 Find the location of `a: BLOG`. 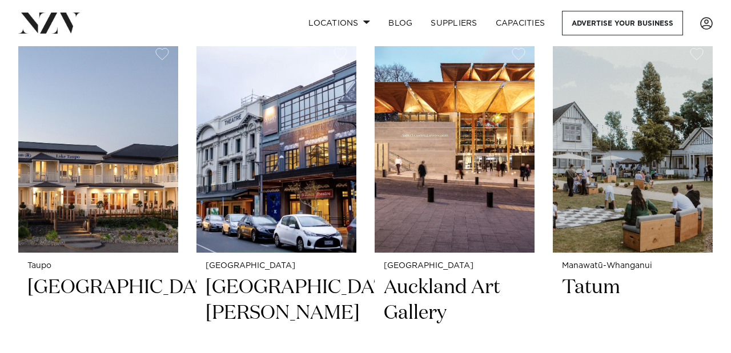

a: BLOG is located at coordinates (400, 23).